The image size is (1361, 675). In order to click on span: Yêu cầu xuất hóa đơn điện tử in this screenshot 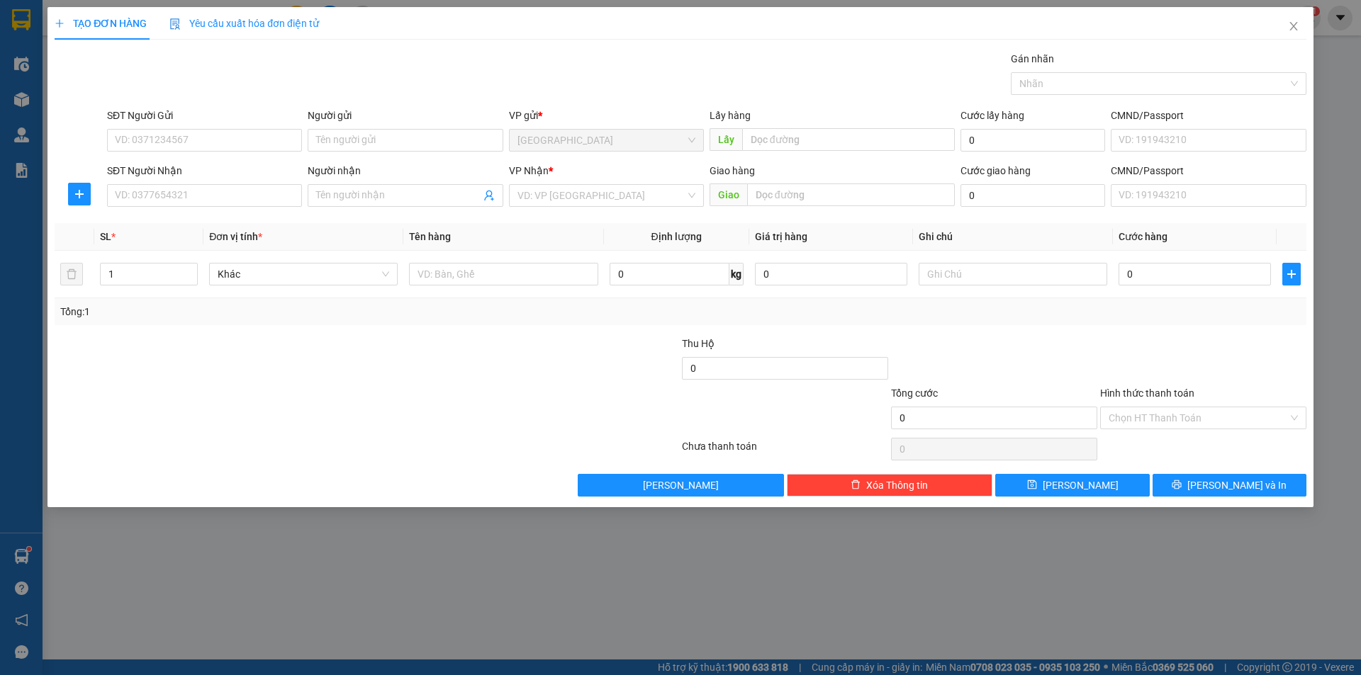, I will do `click(244, 23)`.